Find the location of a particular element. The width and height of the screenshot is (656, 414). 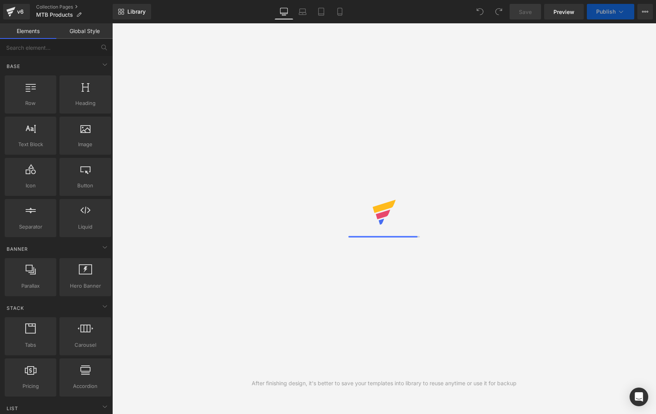

span: Accordion is located at coordinates (85, 386).